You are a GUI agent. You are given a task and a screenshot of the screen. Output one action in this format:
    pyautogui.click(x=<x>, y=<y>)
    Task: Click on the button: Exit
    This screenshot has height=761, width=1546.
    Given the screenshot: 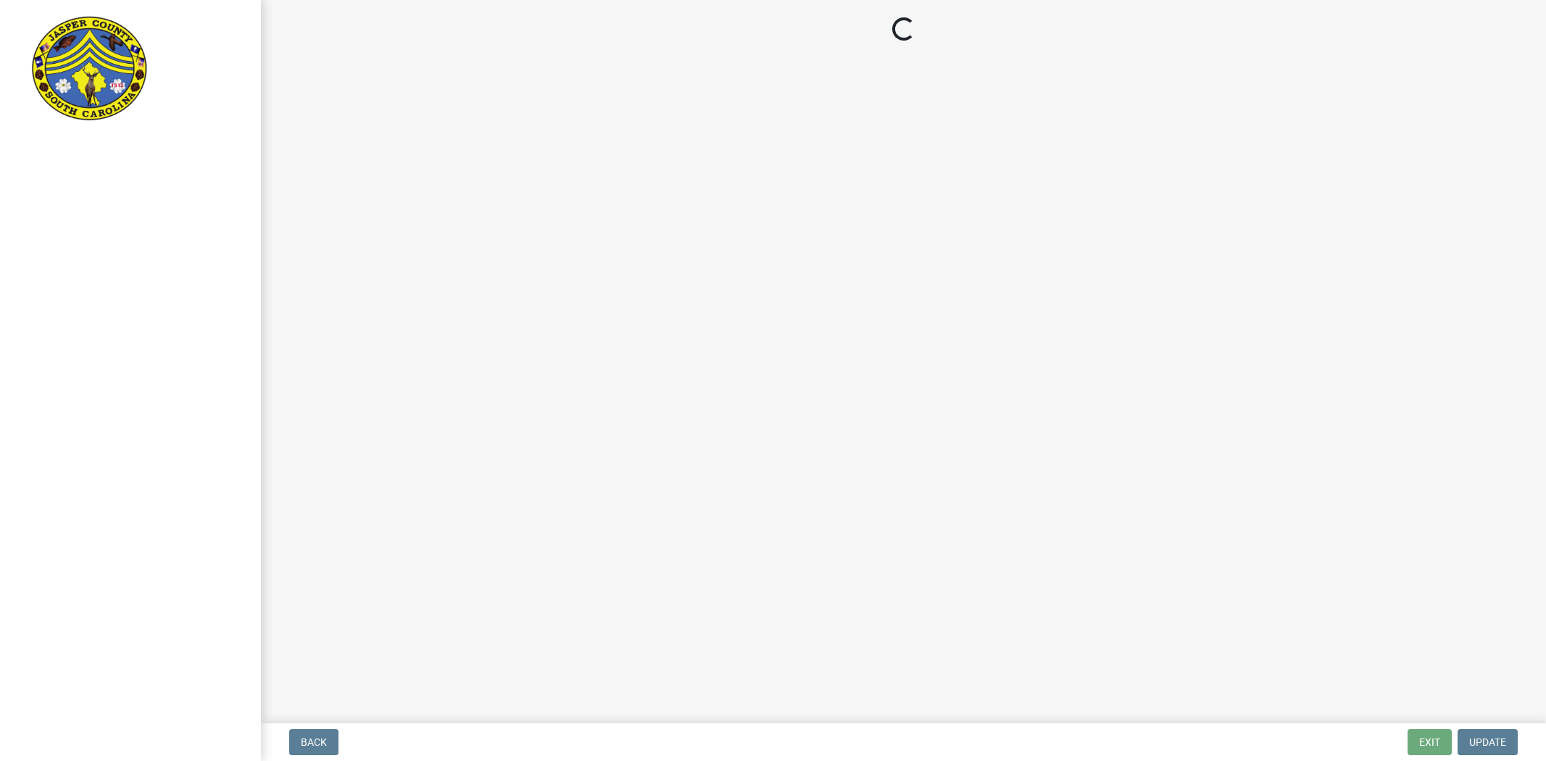 What is the action you would take?
    pyautogui.click(x=1429, y=742)
    